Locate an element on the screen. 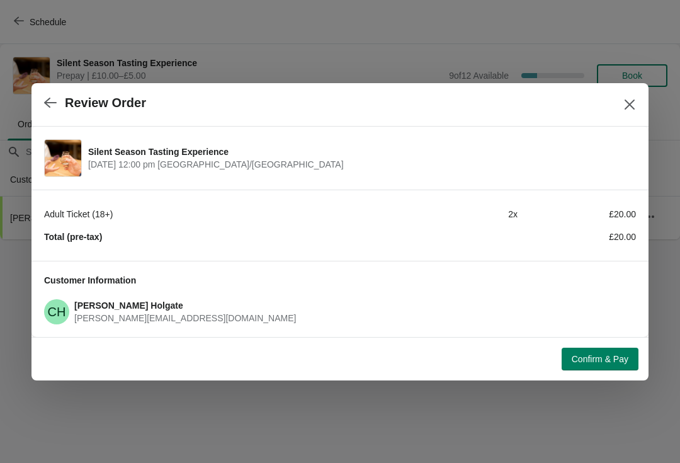  div: 2 x is located at coordinates (459, 214).